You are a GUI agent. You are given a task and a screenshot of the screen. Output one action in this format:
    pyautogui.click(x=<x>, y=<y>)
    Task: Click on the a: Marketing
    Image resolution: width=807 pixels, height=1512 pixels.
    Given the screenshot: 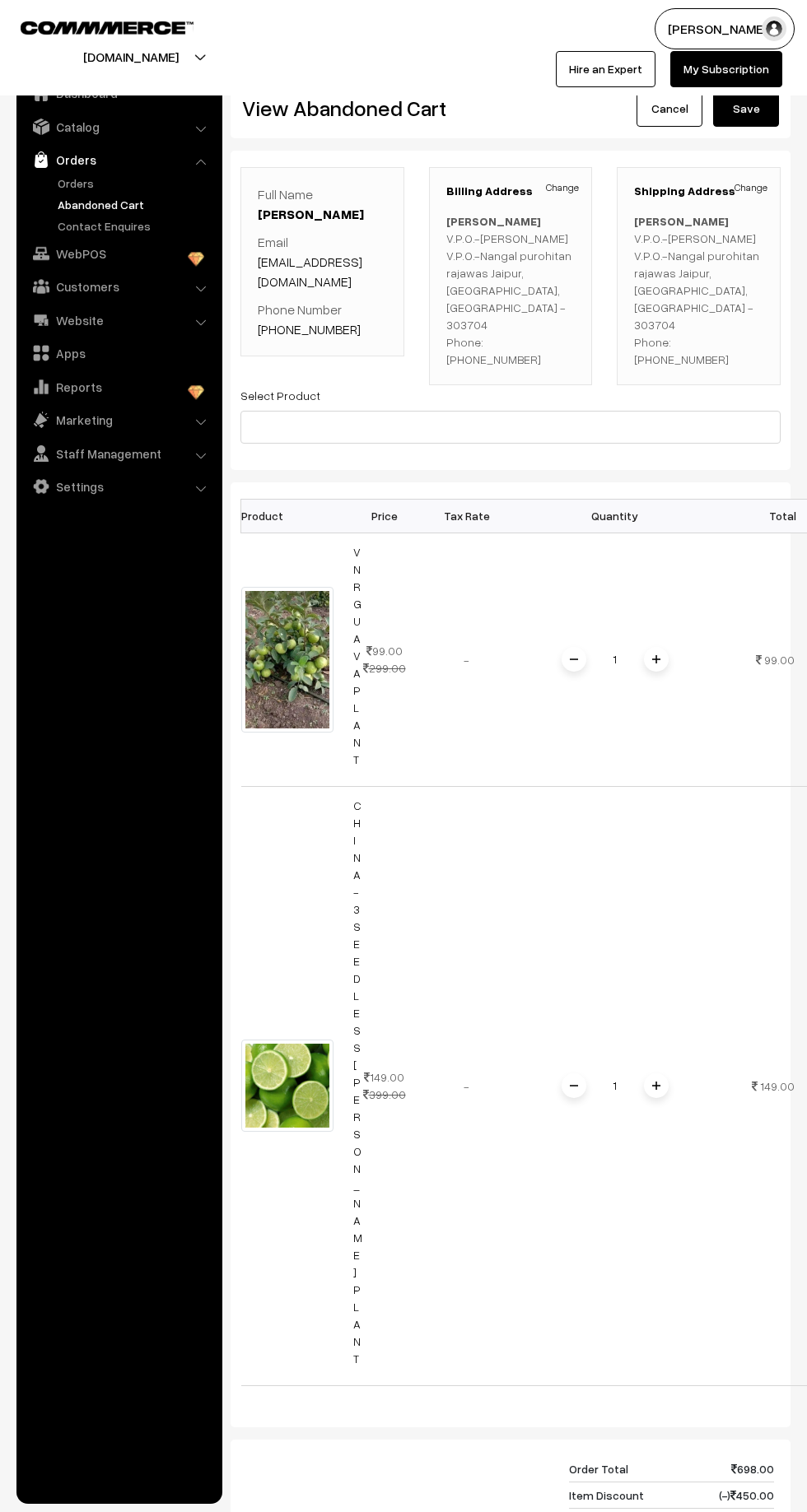 What is the action you would take?
    pyautogui.click(x=118, y=420)
    